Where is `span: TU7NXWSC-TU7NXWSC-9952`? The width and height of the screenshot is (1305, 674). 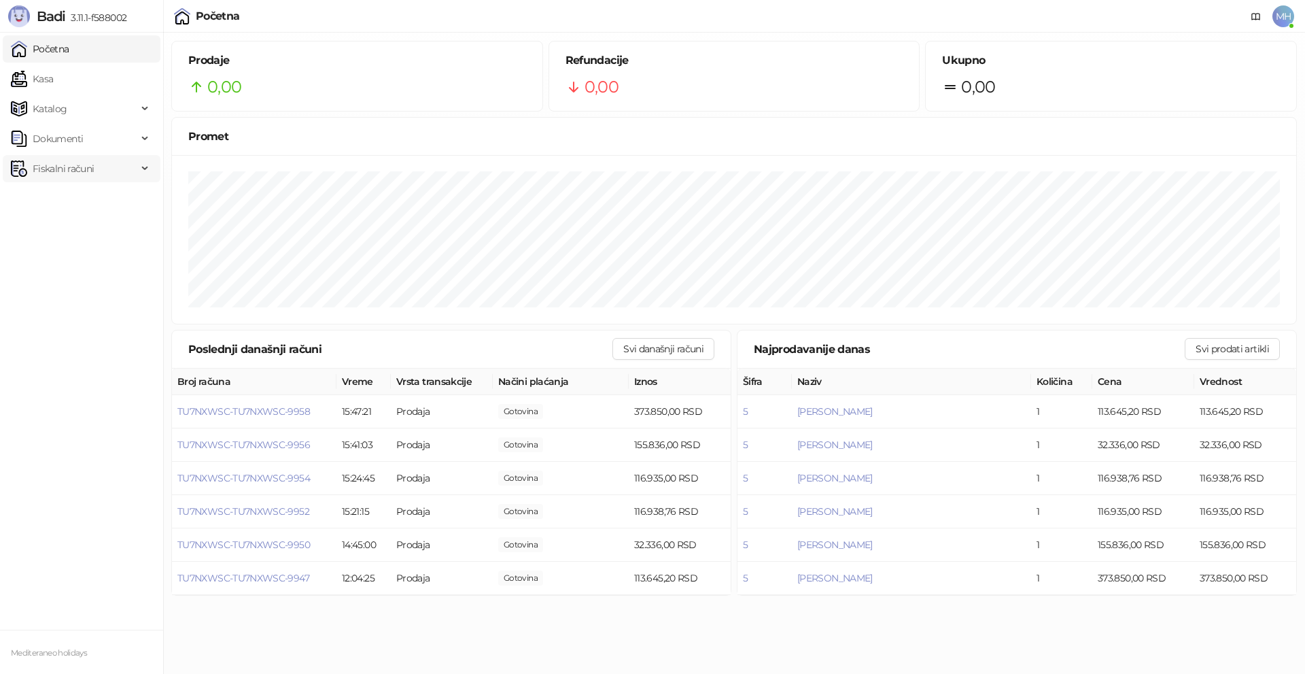 span: TU7NXWSC-TU7NXWSC-9952 is located at coordinates (243, 511).